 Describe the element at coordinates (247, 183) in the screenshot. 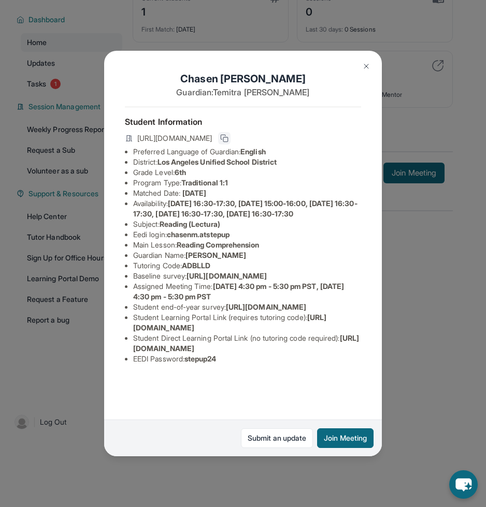

I see `li: Program Type:` at that location.